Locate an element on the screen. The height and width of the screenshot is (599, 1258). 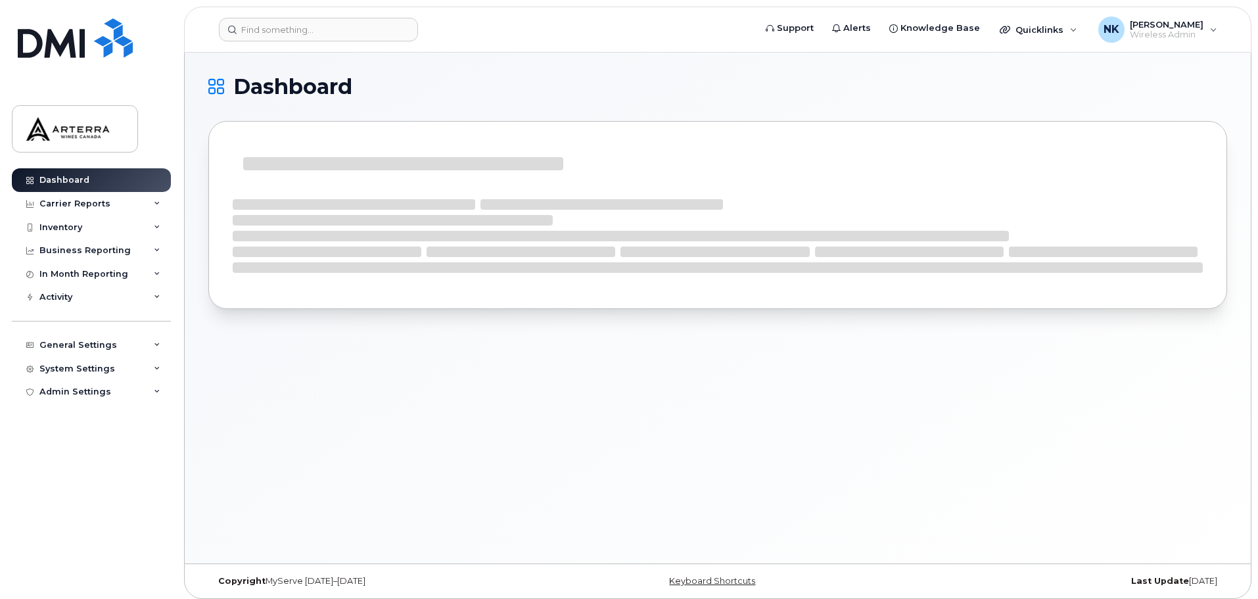
a: Keyboard Shortcuts is located at coordinates (712, 580).